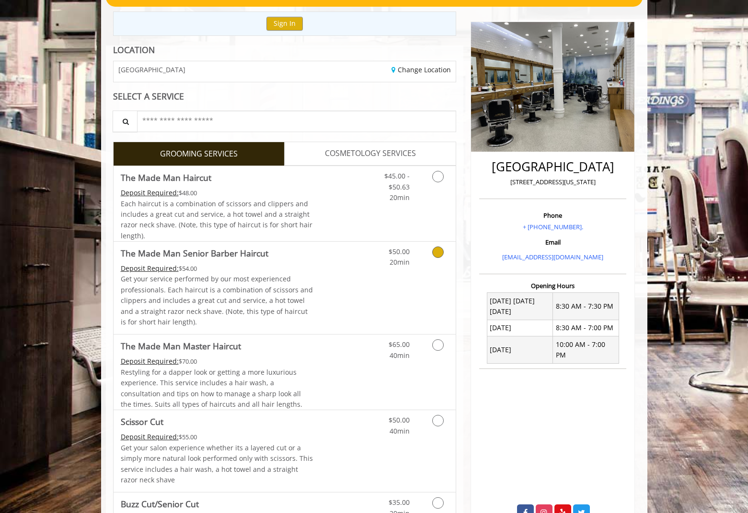 This screenshot has width=748, height=513. What do you see at coordinates (217, 269) in the screenshot?
I see `div: $54.00` at bounding box center [217, 269].